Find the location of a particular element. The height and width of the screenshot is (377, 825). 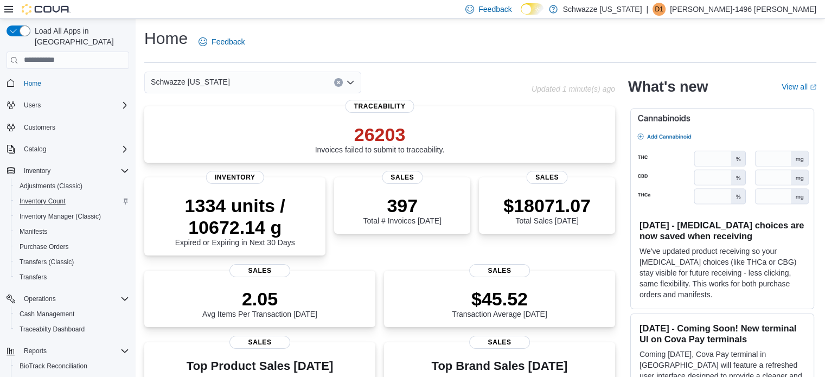

h2: What's new is located at coordinates (668, 87).